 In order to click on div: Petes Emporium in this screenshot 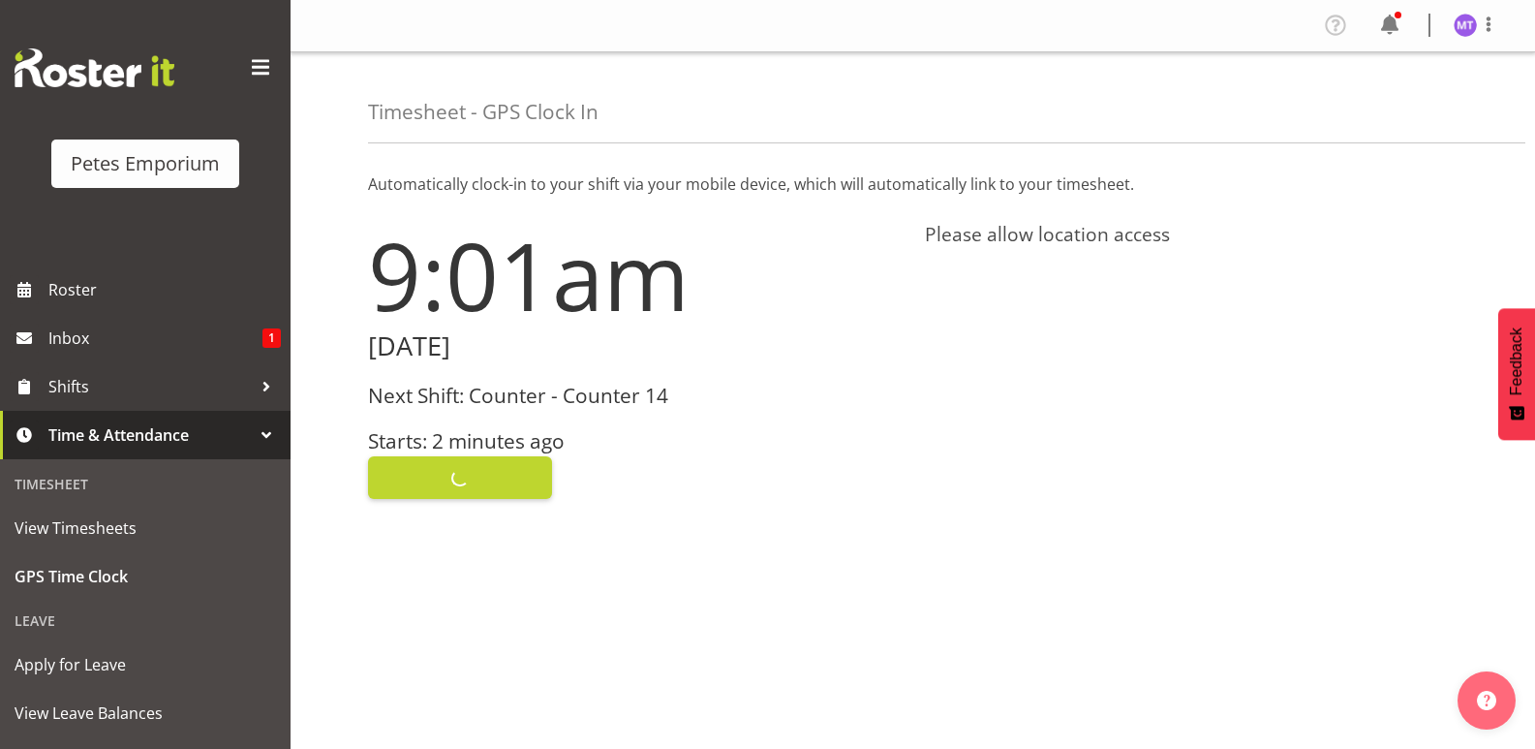, I will do `click(145, 164)`.